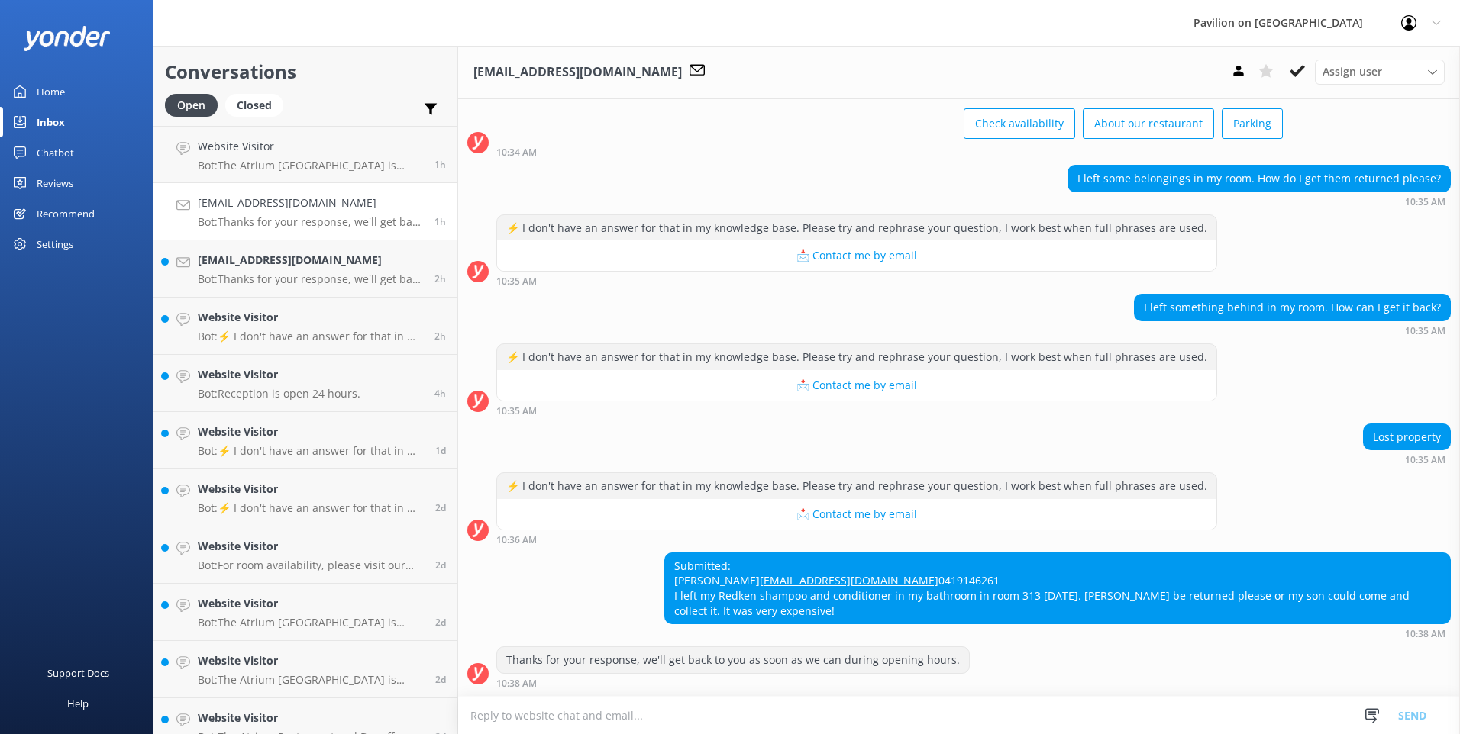  Describe the element at coordinates (516, 153) in the screenshot. I see `strong: 10:34 AM` at that location.